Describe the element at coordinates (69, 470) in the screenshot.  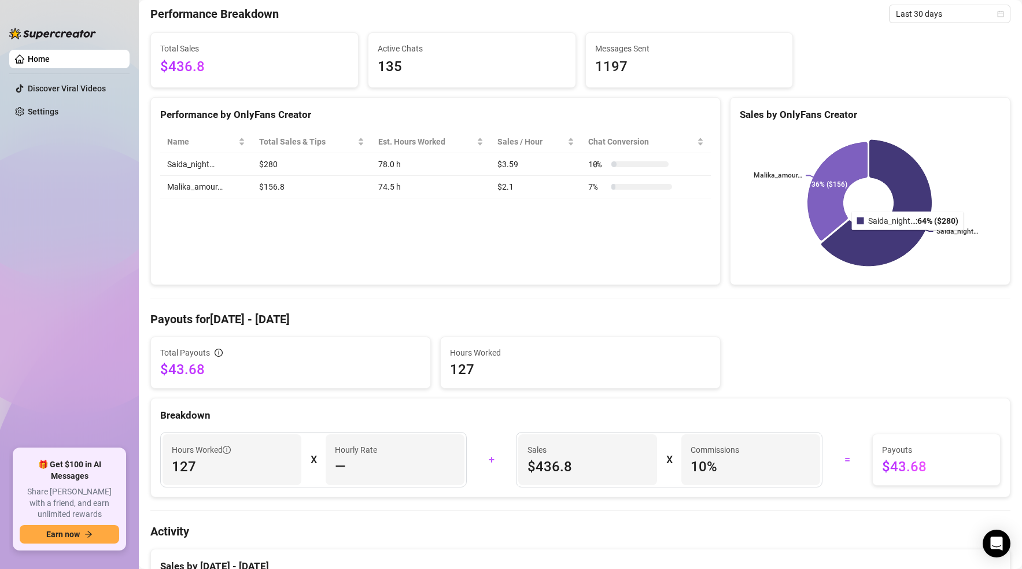
I see `span: 🎁 Get $100 in AI Messages` at that location.